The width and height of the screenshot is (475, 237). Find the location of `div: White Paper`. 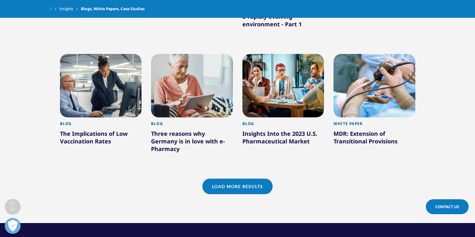

div: White Paper is located at coordinates (374, 125).